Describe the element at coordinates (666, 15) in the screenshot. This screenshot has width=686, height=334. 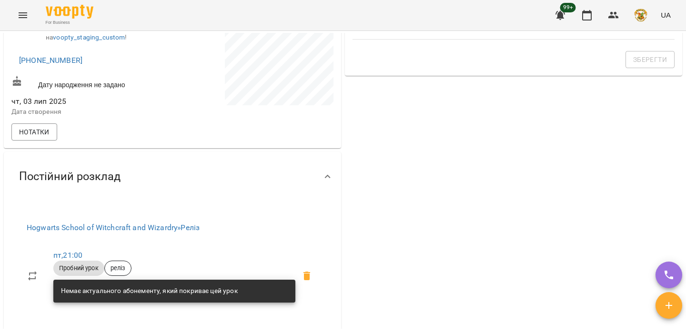
I see `span: UA` at that location.